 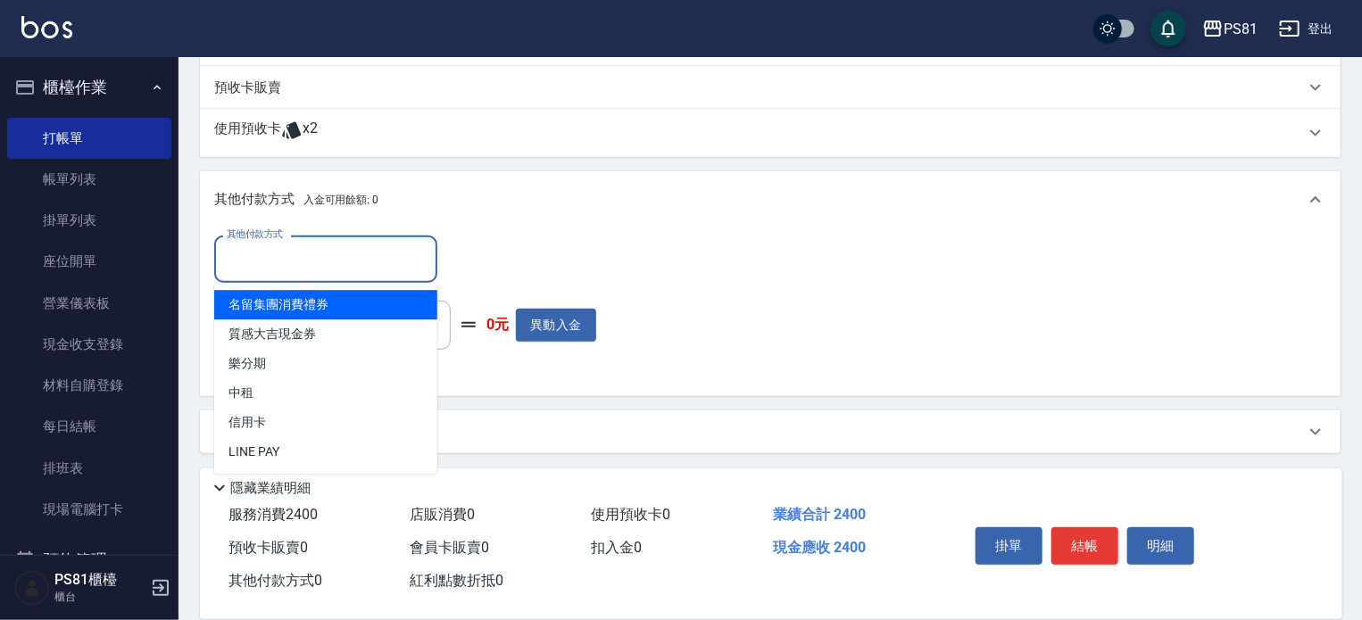 I want to click on a: 材料自購登錄, so click(x=89, y=386).